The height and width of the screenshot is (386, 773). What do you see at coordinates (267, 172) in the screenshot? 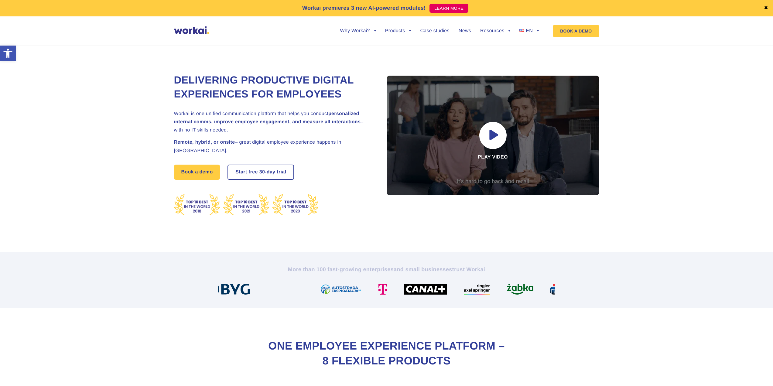
I see `i: 30-day` at bounding box center [267, 172].